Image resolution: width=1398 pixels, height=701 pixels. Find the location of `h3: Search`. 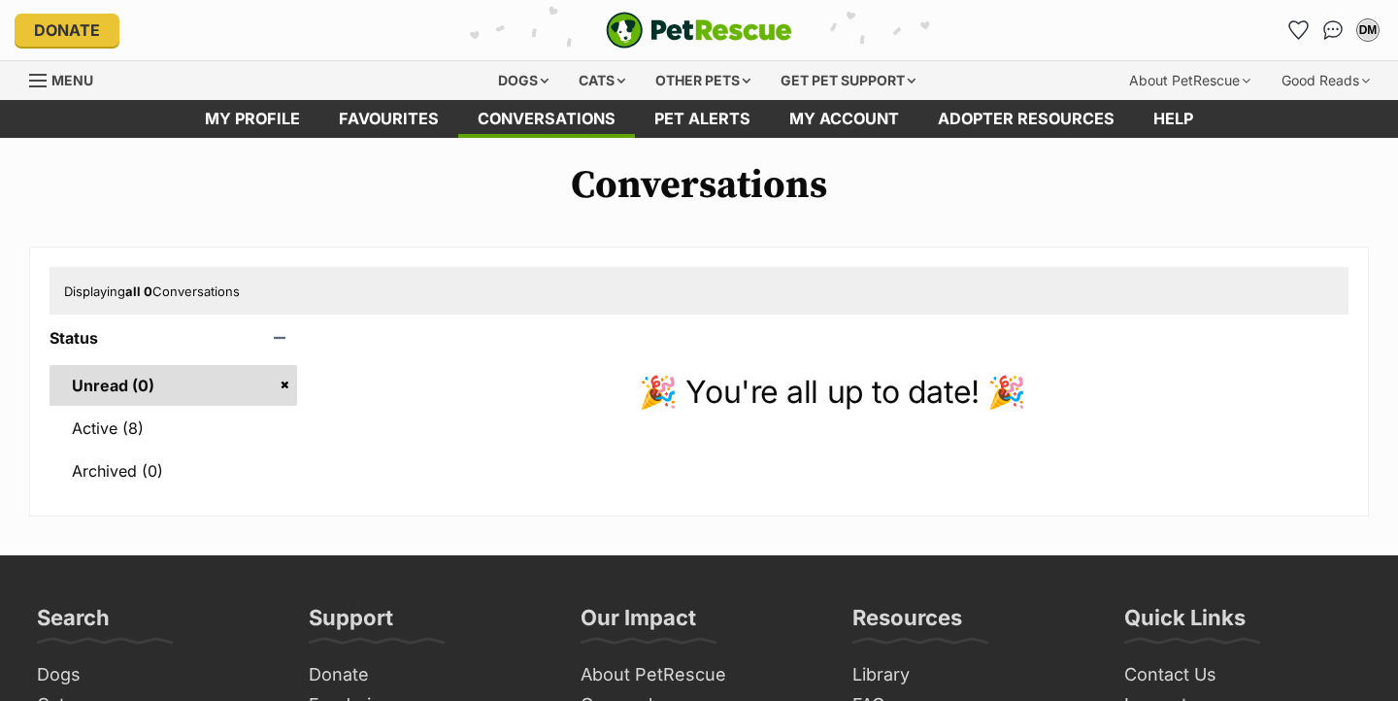

h3: Search is located at coordinates (73, 623).